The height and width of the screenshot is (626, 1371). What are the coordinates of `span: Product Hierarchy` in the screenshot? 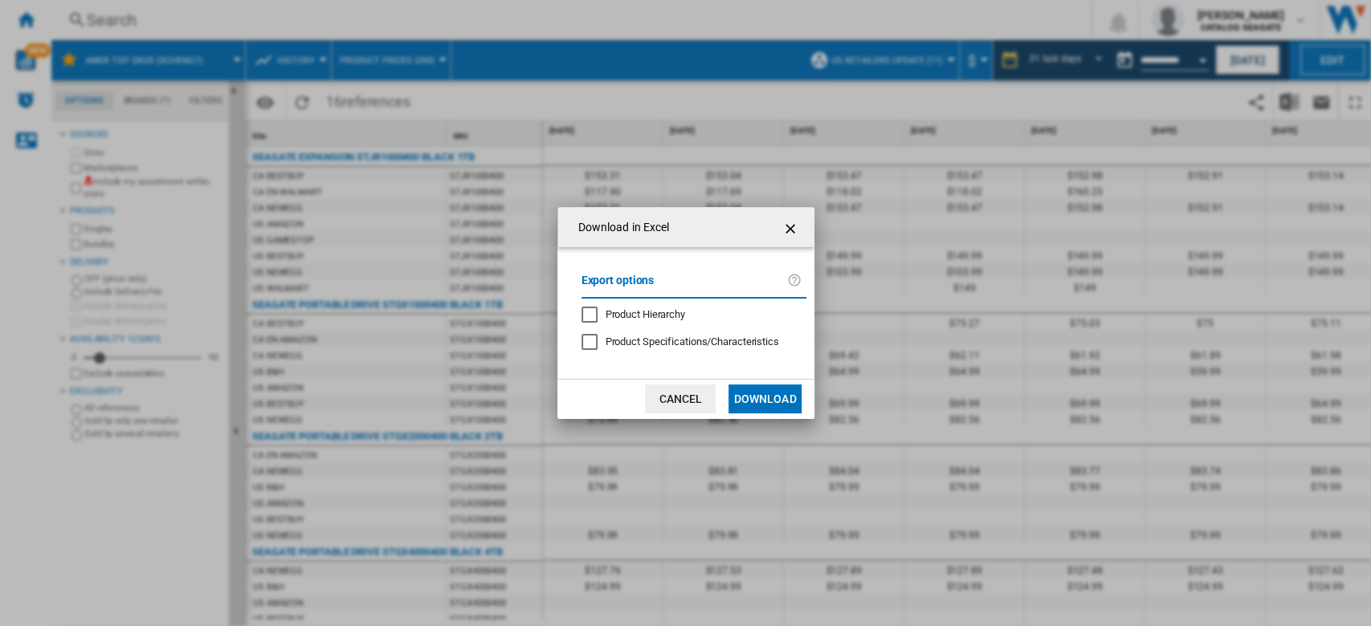 It's located at (645, 314).